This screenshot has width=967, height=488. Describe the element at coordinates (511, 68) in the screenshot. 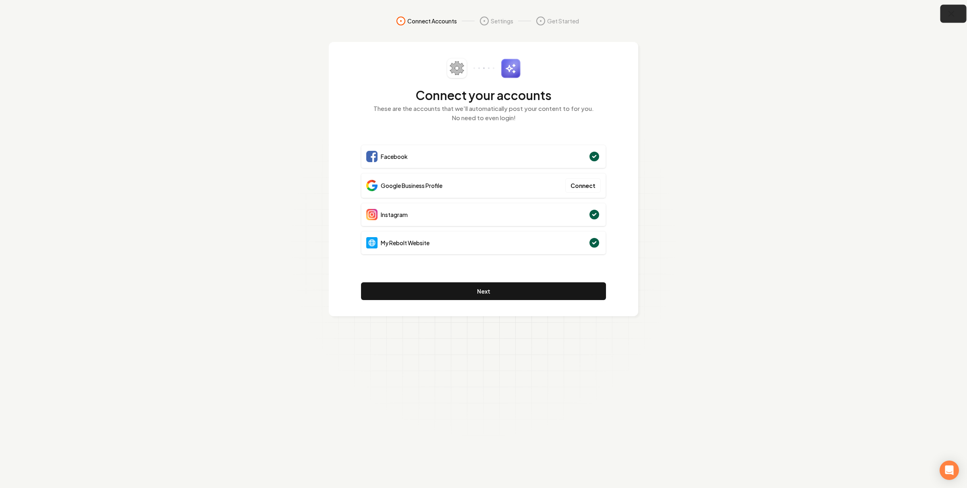

I see `img: sparkles.svg` at that location.